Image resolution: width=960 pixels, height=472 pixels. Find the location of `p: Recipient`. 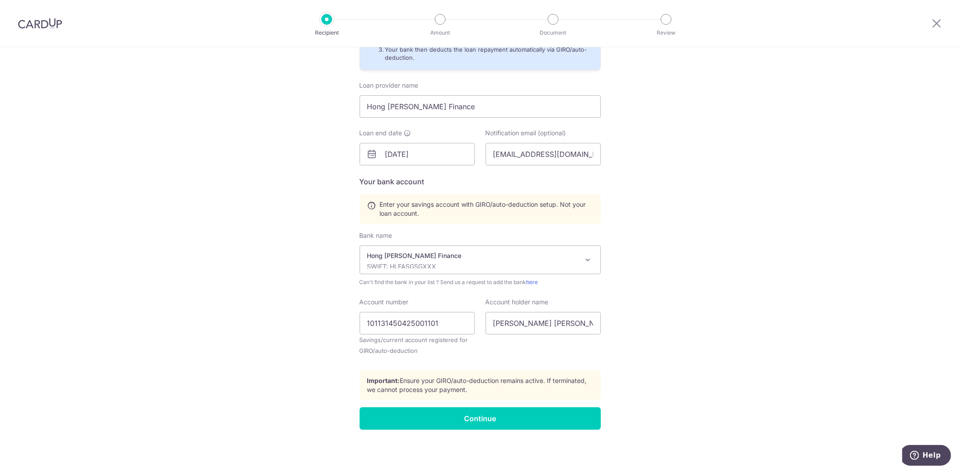

p: Recipient is located at coordinates (327, 33).